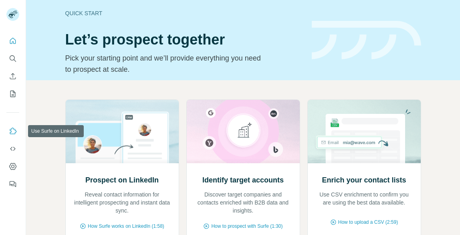 This screenshot has height=235, width=460. Describe the element at coordinates (243, 180) in the screenshot. I see `h2: Identify target accounts` at that location.